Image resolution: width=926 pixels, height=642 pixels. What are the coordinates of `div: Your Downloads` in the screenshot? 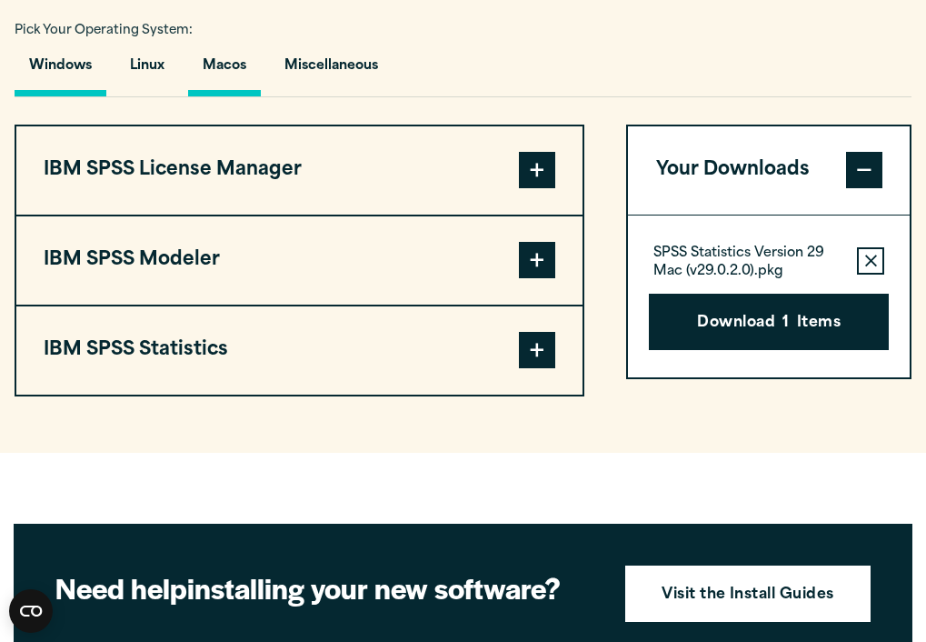 It's located at (769, 295).